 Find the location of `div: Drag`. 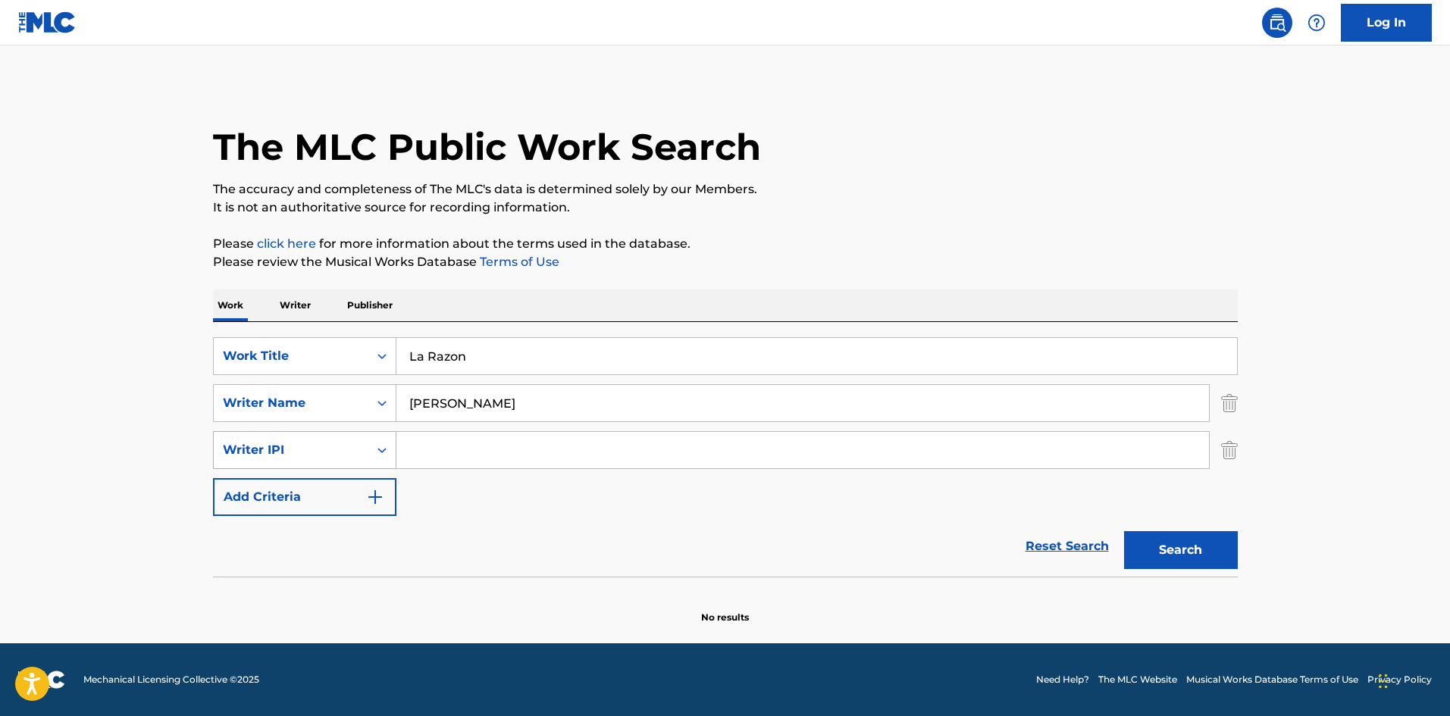

div: Drag is located at coordinates (1383, 681).